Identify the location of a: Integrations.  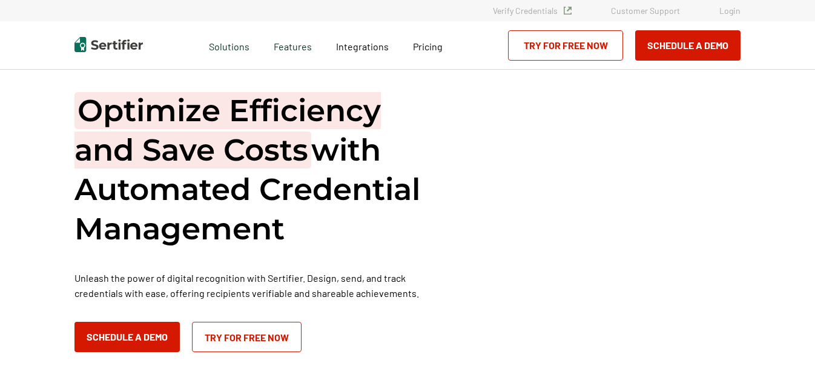
(362, 45).